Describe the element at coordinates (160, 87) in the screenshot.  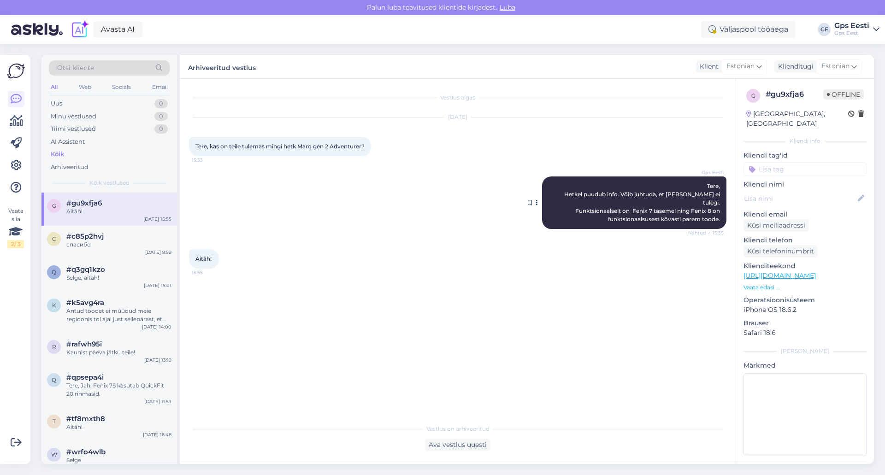
I see `div: Email` at that location.